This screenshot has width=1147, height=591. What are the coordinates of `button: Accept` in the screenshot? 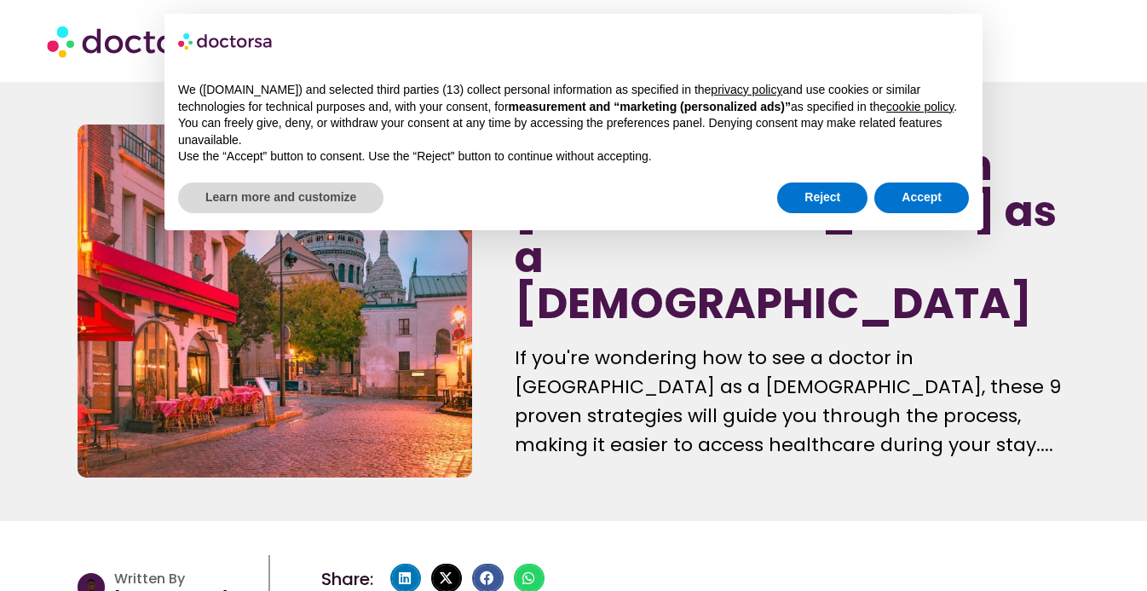 It's located at (922, 198).